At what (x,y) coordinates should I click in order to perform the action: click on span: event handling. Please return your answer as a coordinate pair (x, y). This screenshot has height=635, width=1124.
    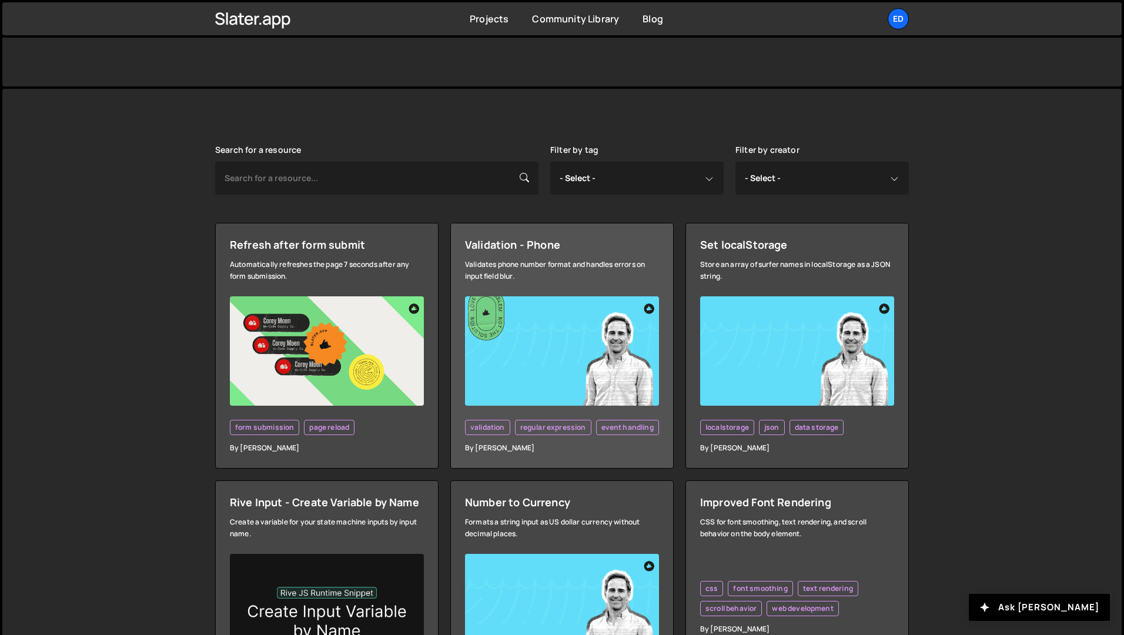
    Looking at the image, I should click on (627, 427).